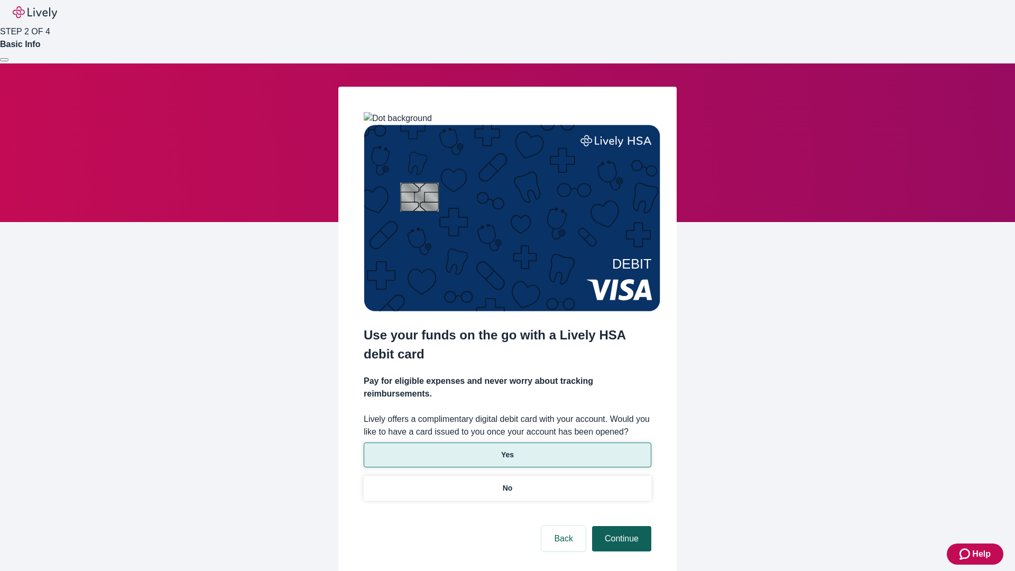 This screenshot has height=571, width=1015. I want to click on img: Dot background, so click(398, 118).